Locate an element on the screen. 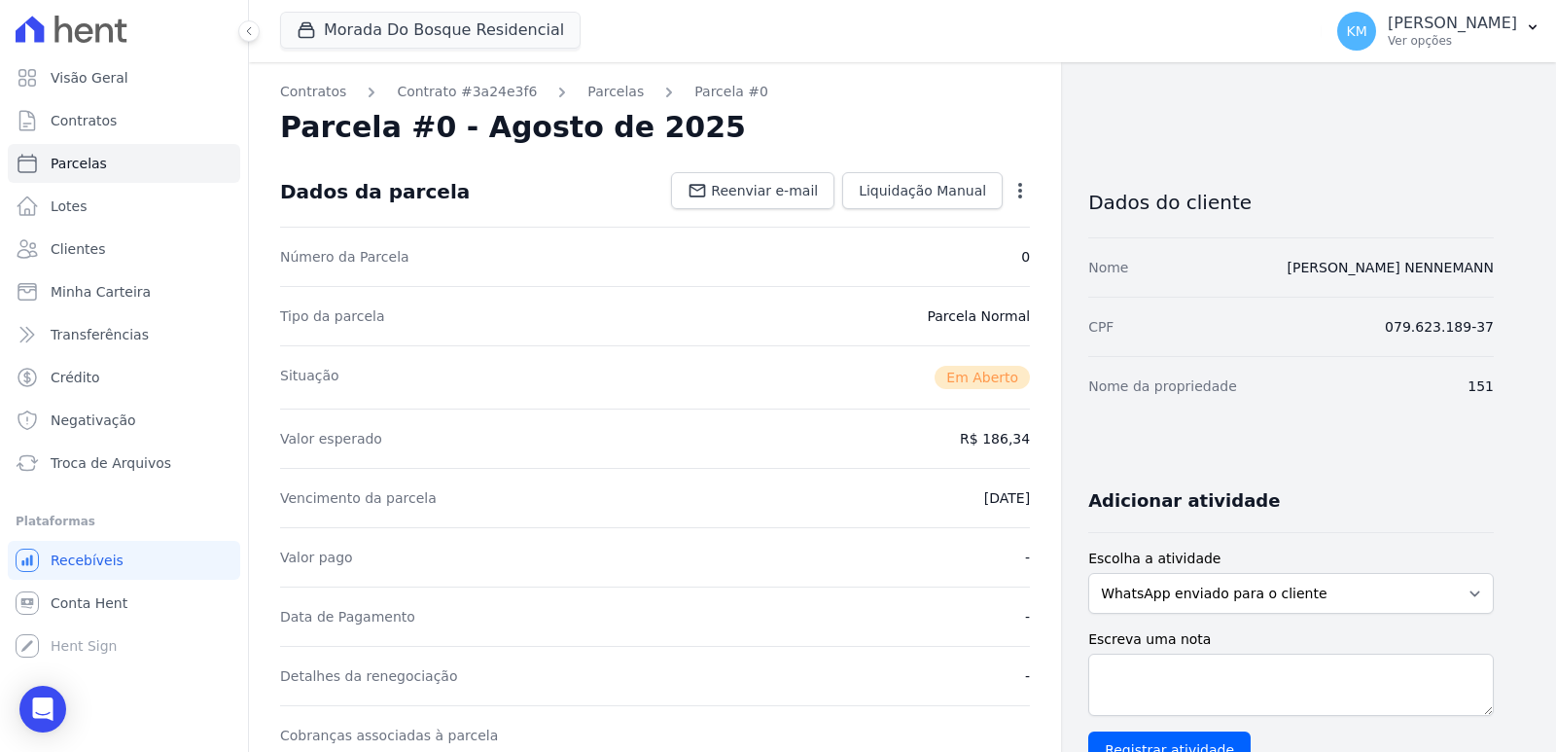 The width and height of the screenshot is (1556, 752). span: Lotes is located at coordinates (69, 206).